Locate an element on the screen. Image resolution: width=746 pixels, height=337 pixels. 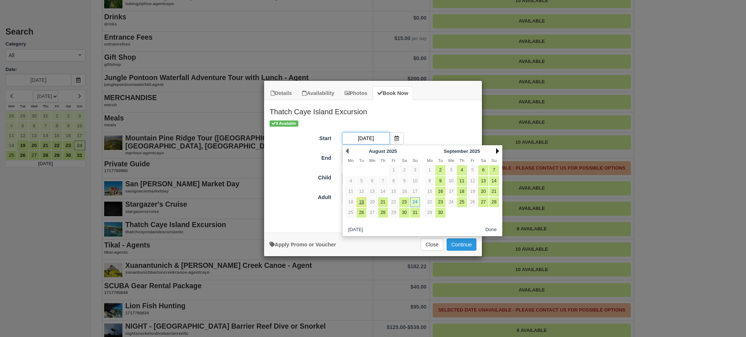
span: August is located at coordinates (377, 151).